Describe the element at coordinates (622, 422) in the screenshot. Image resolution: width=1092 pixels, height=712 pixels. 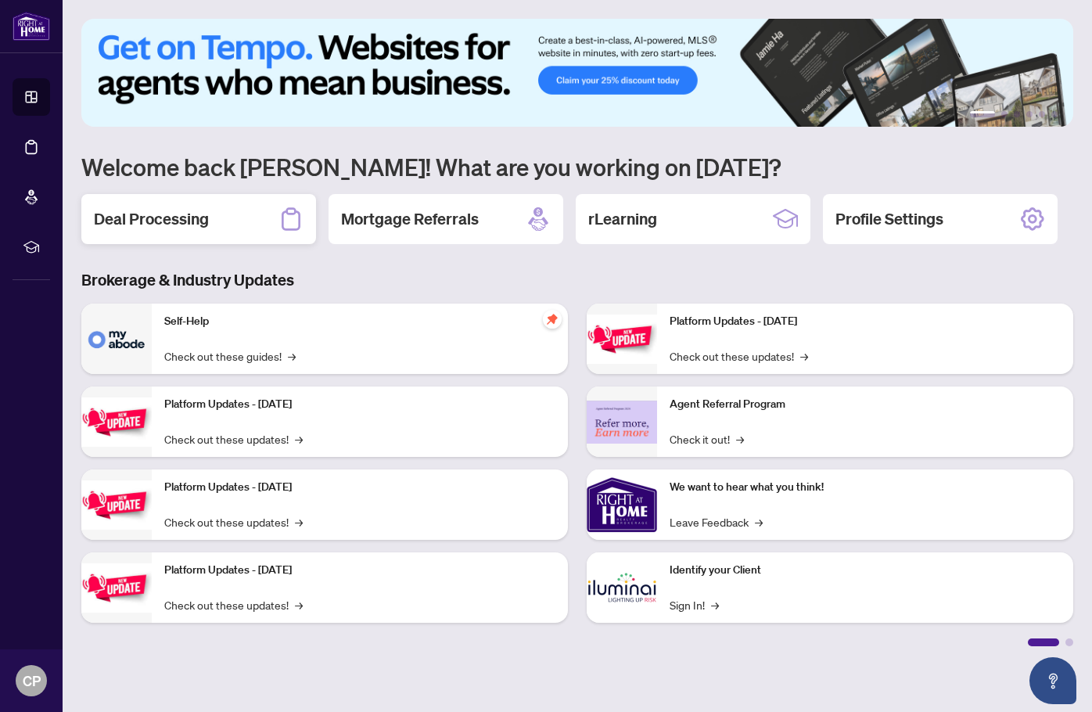
I see `img: Agent Referral Program` at that location.